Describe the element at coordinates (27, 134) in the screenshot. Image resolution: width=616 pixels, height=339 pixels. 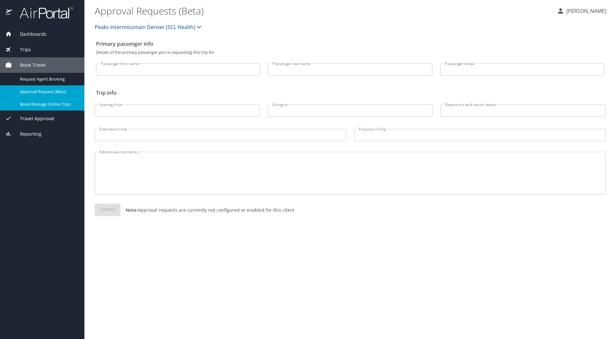
I see `span: Reporting` at that location.